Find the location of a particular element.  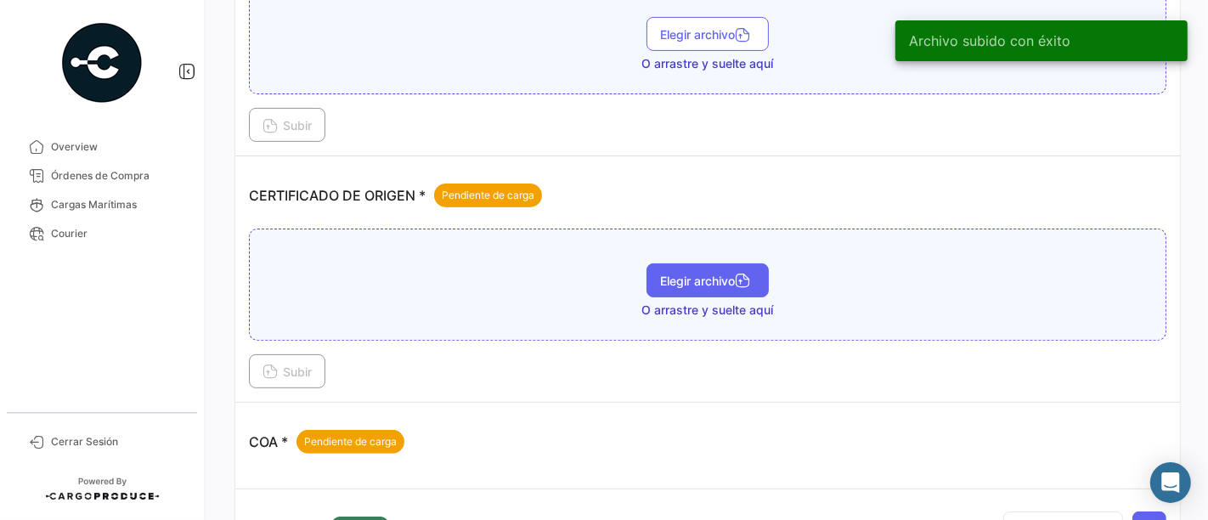

span: Courier is located at coordinates (117, 234).